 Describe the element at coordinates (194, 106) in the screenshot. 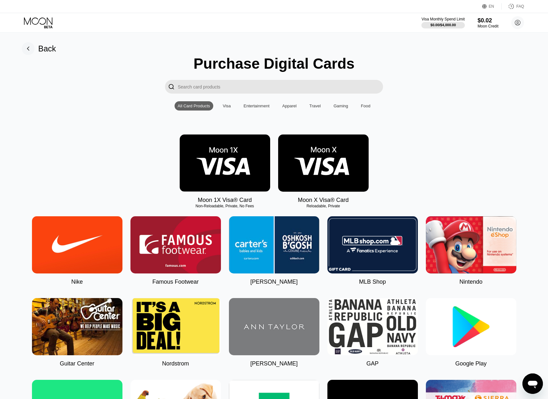

I see `div: All Card Products` at that location.